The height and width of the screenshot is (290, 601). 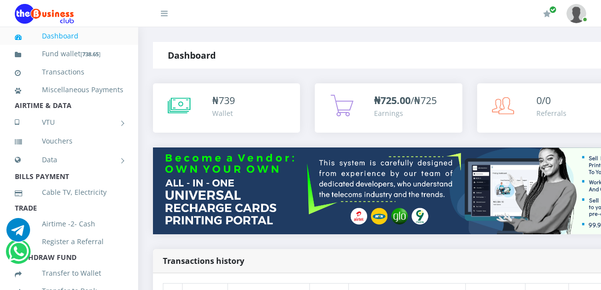 I want to click on a: VTU, so click(x=69, y=122).